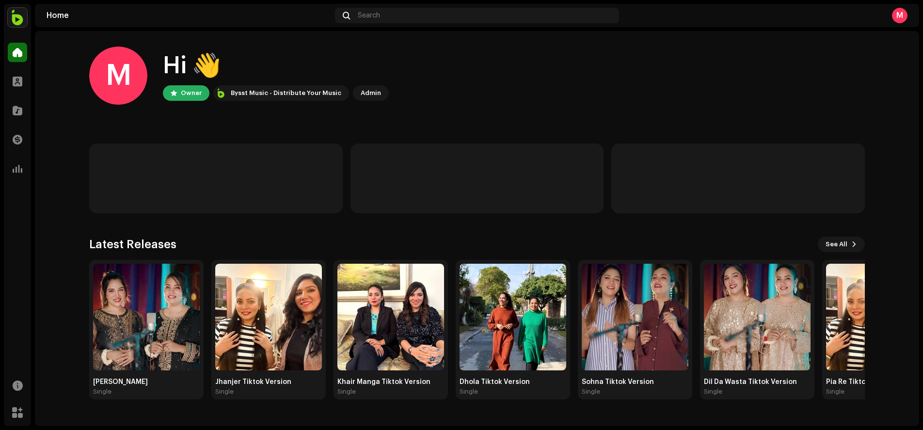 The height and width of the screenshot is (430, 923). Describe the element at coordinates (513, 382) in the screenshot. I see `div: Dhola Tiktok Version` at that location.